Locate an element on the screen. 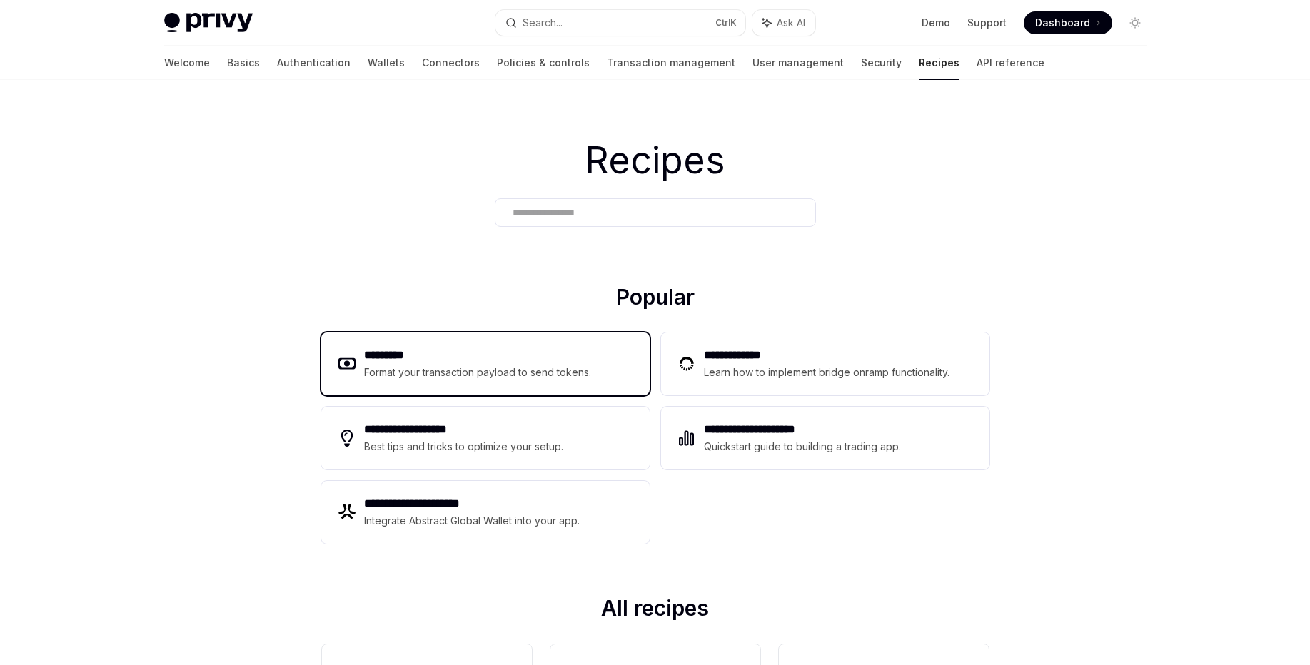 The image size is (1310, 665). img: light logo is located at coordinates (208, 23).